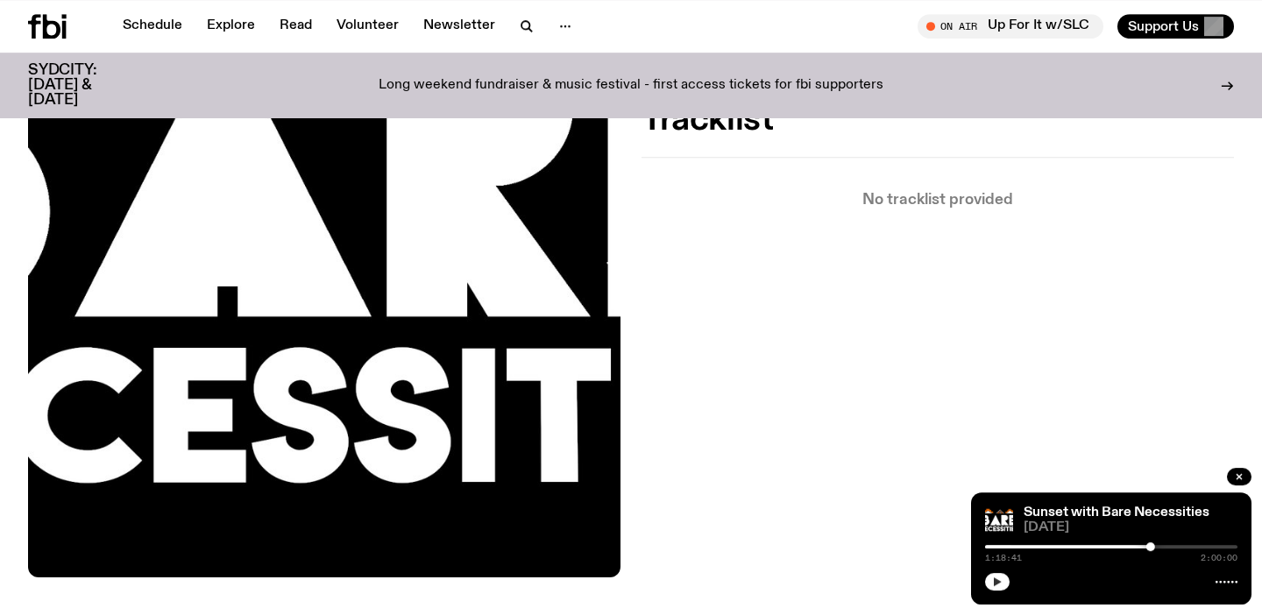 Image resolution: width=1262 pixels, height=615 pixels. What do you see at coordinates (938, 120) in the screenshot?
I see `h2: Tracklist` at bounding box center [938, 120].